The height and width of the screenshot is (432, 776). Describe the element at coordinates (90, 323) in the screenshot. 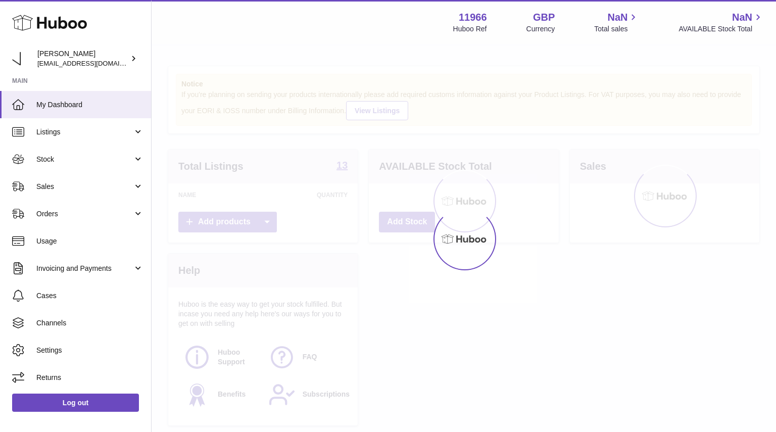

I see `span: Channels` at that location.